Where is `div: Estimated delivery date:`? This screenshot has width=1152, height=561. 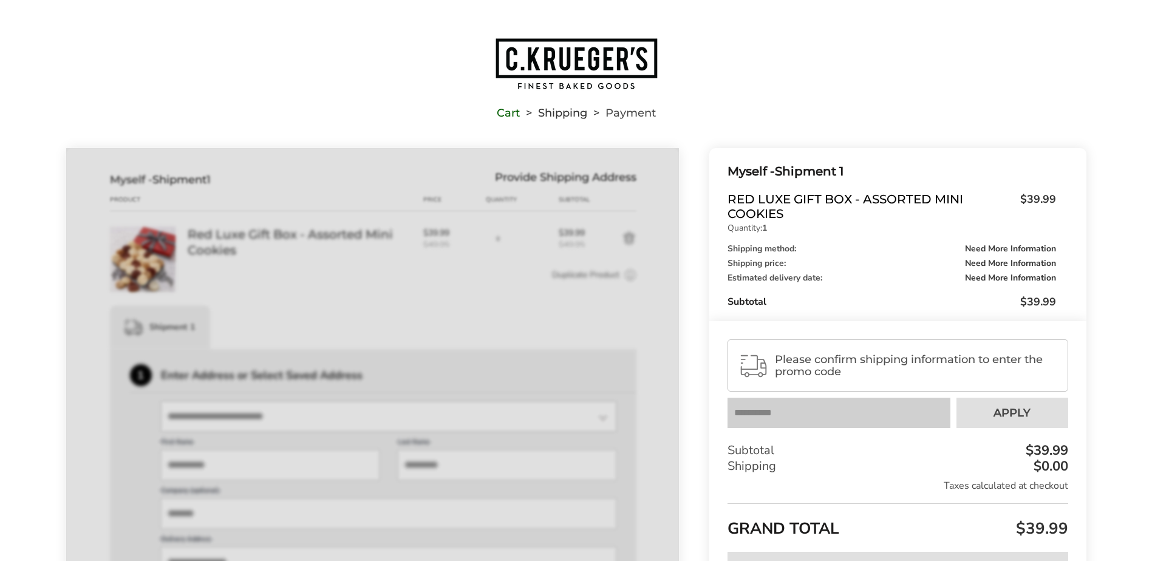
div: Estimated delivery date: is located at coordinates (892, 278).